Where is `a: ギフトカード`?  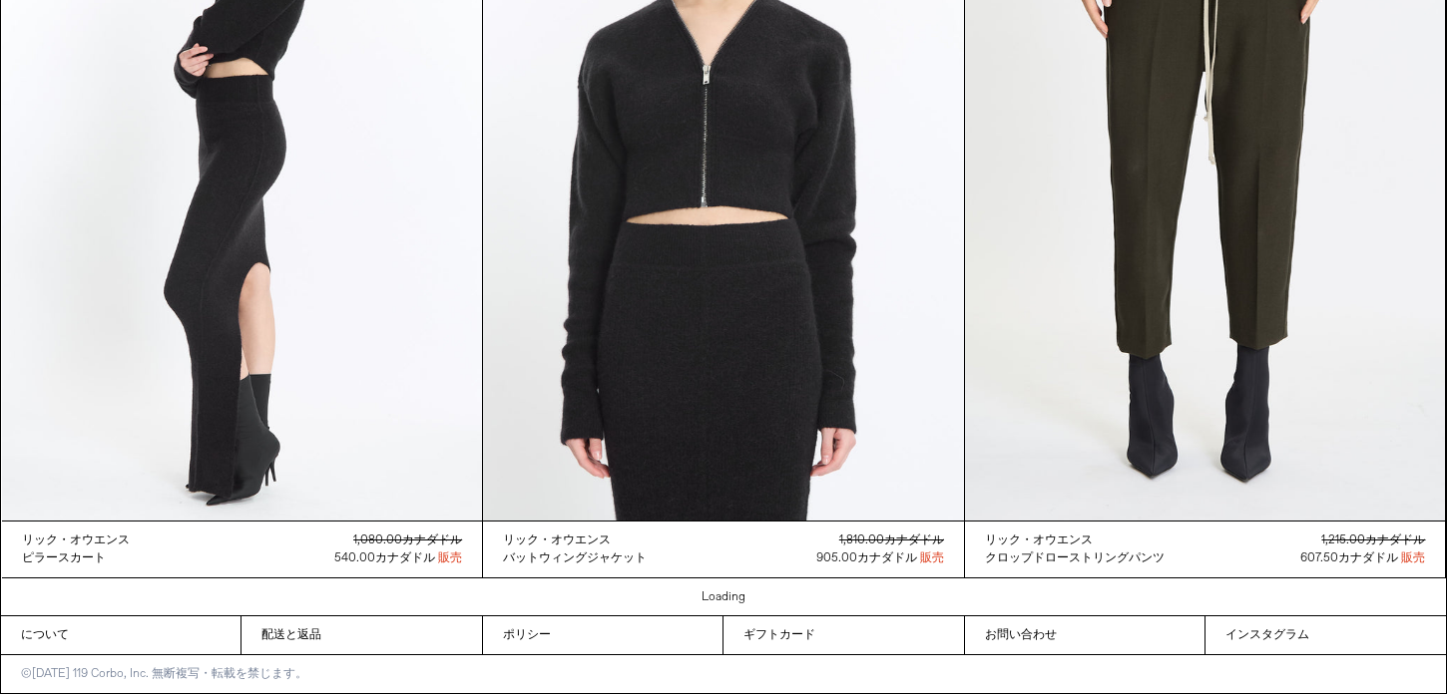 a: ギフトカード is located at coordinates (843, 636).